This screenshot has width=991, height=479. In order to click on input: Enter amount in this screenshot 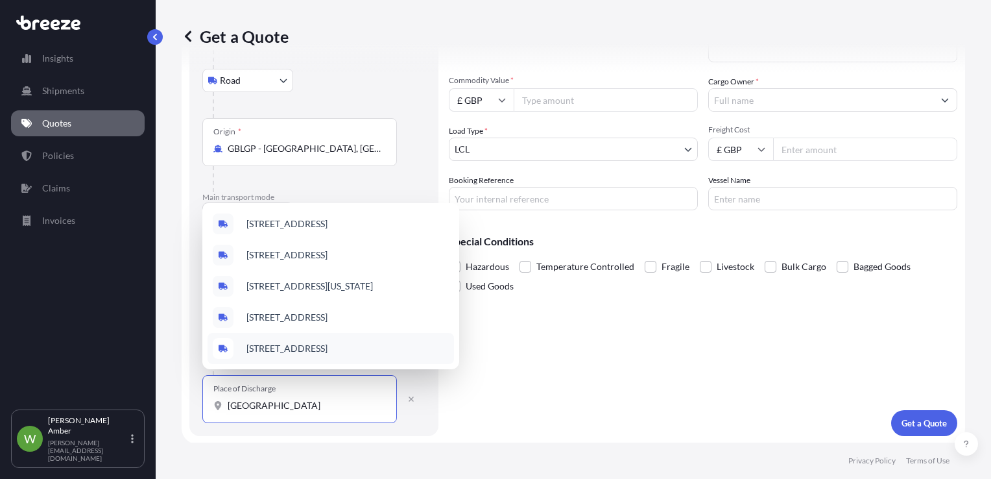, I will do `click(865, 149)`.